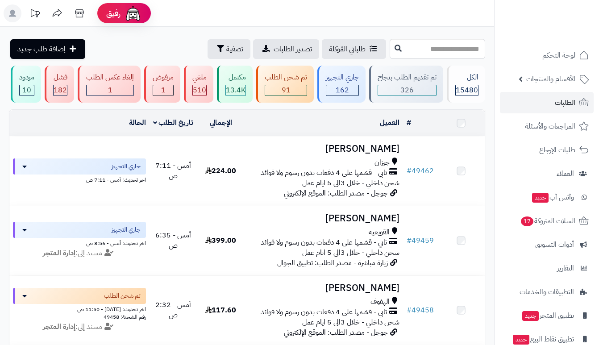 The width and height of the screenshot is (599, 345). I want to click on a: تم تقديم الطلب بنجاح 326, so click(406, 84).